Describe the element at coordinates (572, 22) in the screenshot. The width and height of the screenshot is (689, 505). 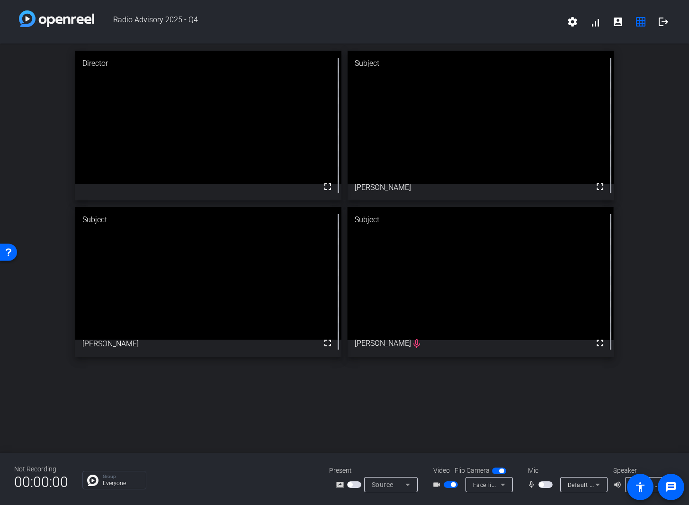
I see `mat-icon: settings` at that location.